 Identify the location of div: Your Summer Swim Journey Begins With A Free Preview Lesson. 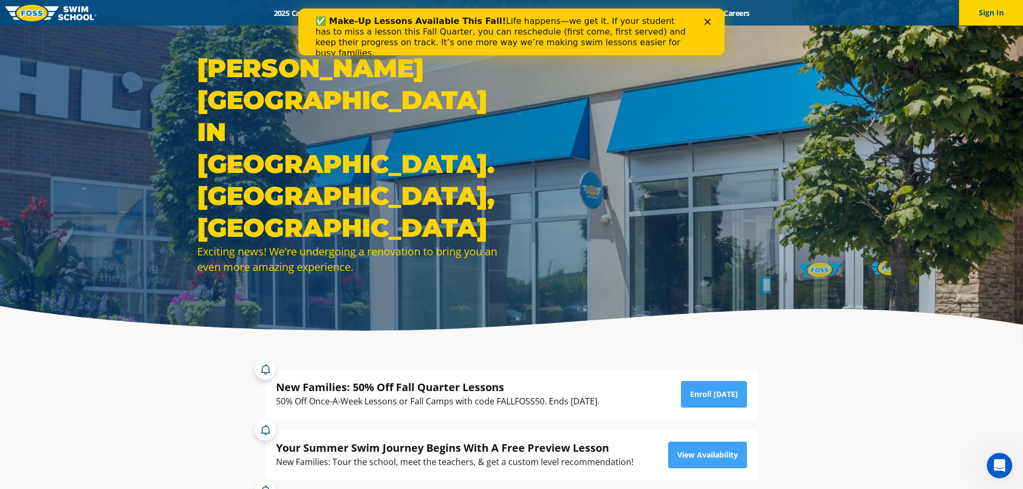
(454, 448).